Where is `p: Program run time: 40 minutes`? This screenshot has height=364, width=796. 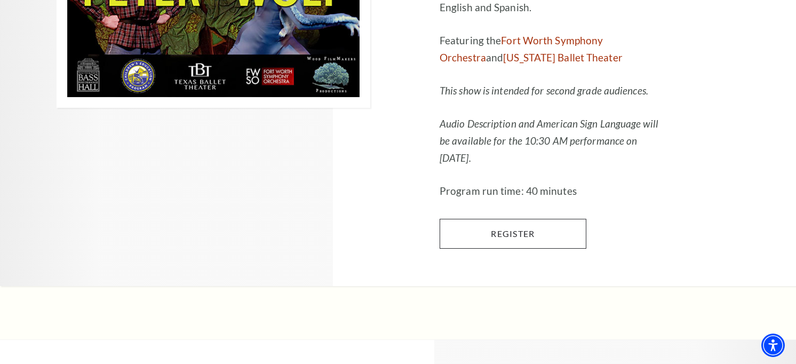 p: Program run time: 40 minutes is located at coordinates (555, 191).